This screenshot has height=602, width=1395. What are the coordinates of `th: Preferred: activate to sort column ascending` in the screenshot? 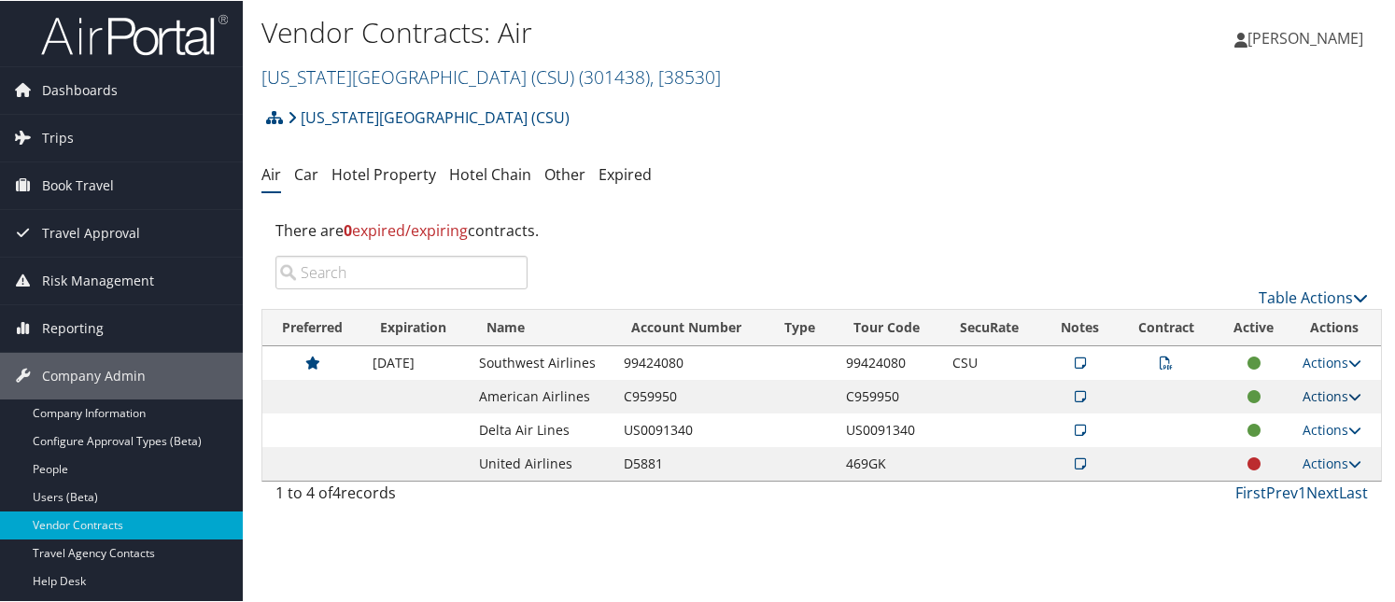 It's located at (313, 327).